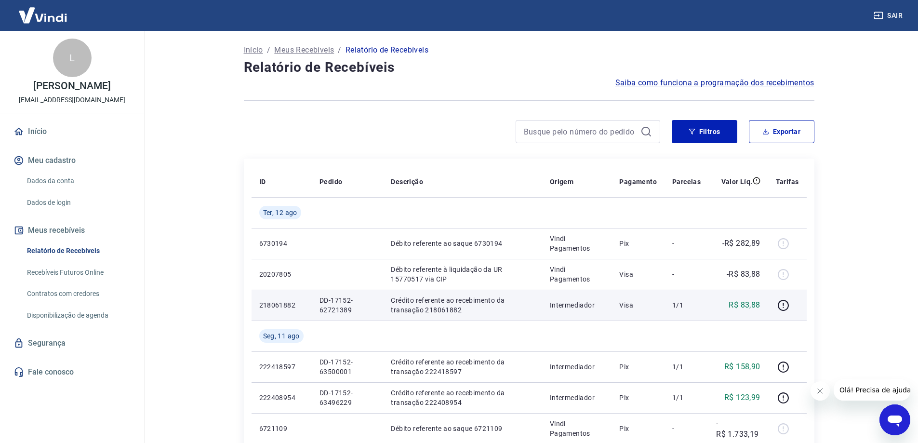 The width and height of the screenshot is (918, 443). What do you see at coordinates (462, 428) in the screenshot?
I see `p: Débito referente ao saque 6721109` at bounding box center [462, 428].